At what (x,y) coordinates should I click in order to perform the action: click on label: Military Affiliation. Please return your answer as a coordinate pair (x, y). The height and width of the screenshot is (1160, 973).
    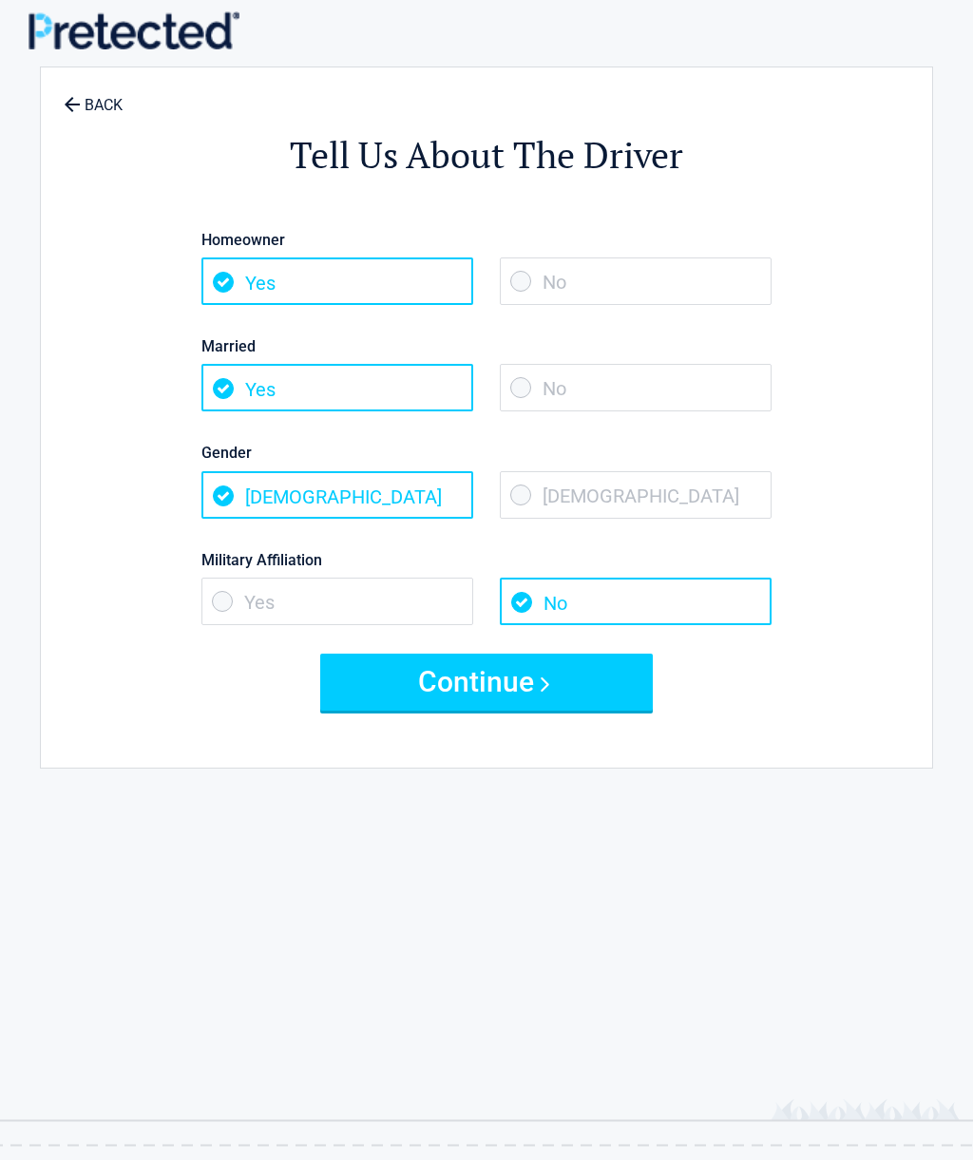
    Looking at the image, I should click on (486, 560).